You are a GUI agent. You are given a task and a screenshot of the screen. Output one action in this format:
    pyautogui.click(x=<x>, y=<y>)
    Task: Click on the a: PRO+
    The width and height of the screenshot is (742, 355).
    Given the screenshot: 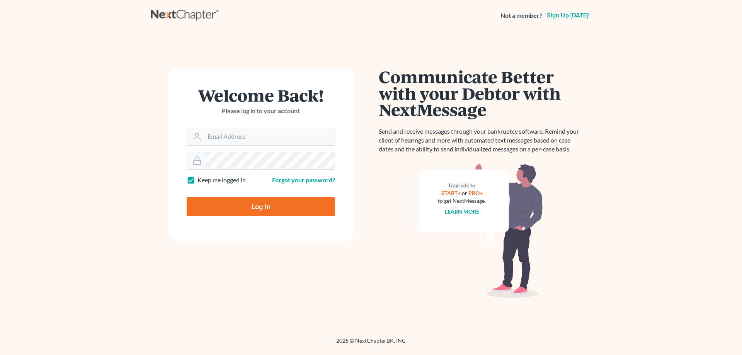 What is the action you would take?
    pyautogui.click(x=476, y=193)
    